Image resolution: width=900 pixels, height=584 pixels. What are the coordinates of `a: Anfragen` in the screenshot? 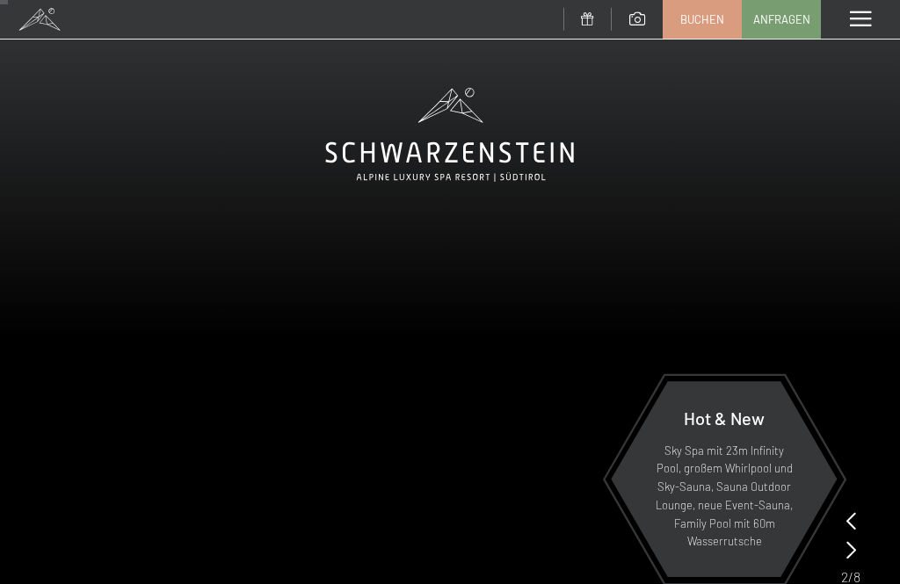 It's located at (781, 19).